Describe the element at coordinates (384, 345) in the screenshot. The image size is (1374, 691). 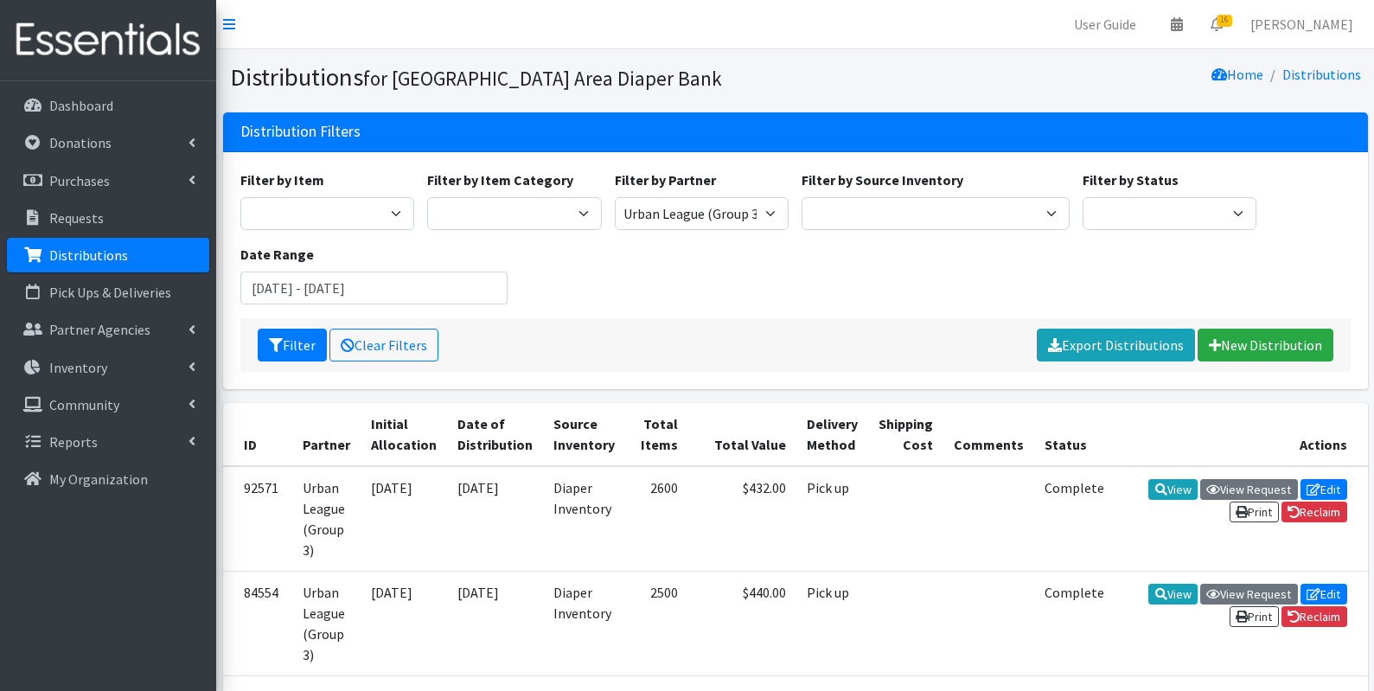
I see `a: Clear Filters` at that location.